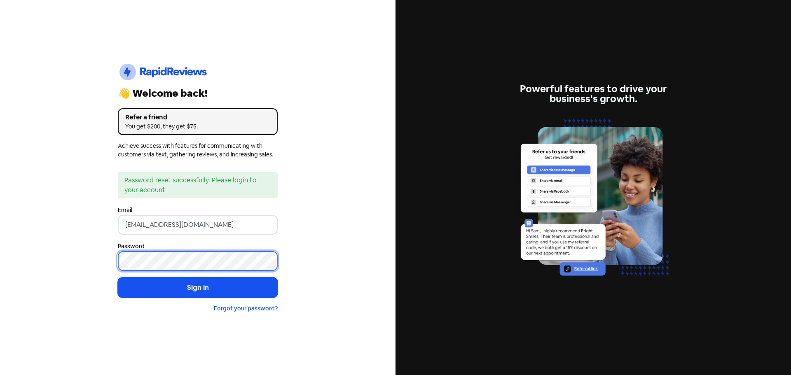  I want to click on button: Sign in, so click(198, 288).